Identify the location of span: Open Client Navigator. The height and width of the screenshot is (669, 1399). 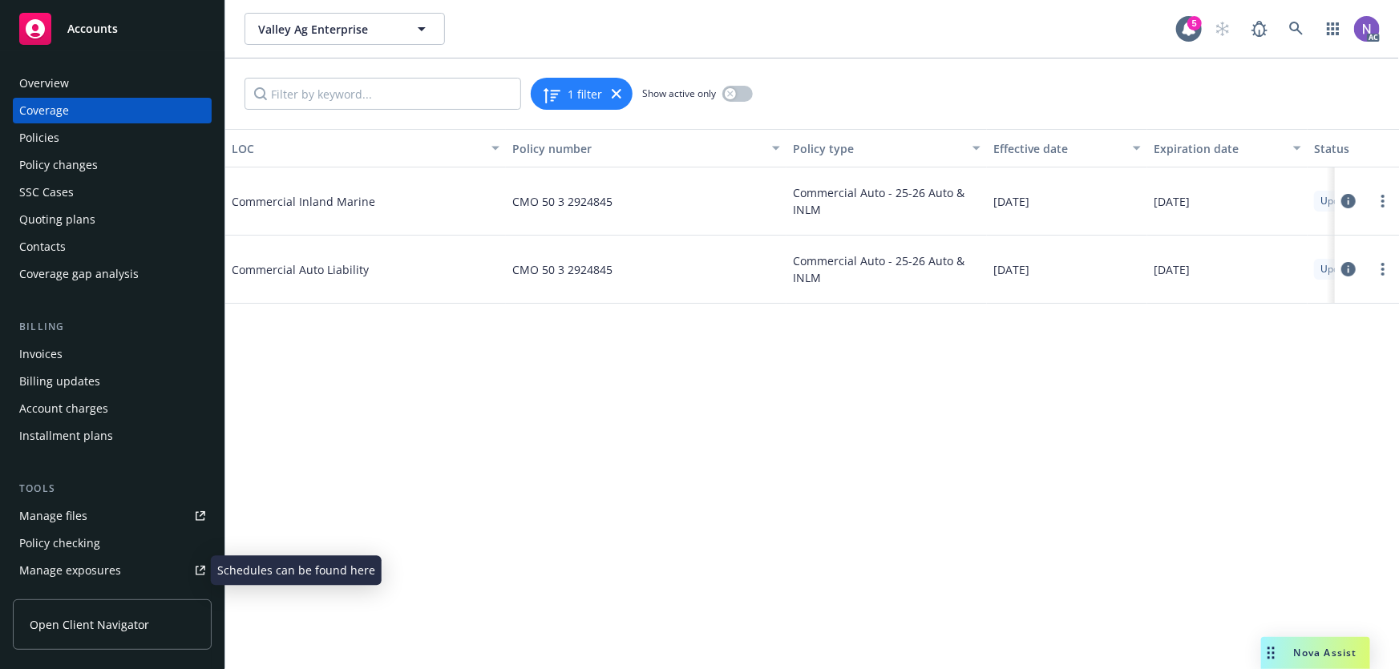
(89, 625).